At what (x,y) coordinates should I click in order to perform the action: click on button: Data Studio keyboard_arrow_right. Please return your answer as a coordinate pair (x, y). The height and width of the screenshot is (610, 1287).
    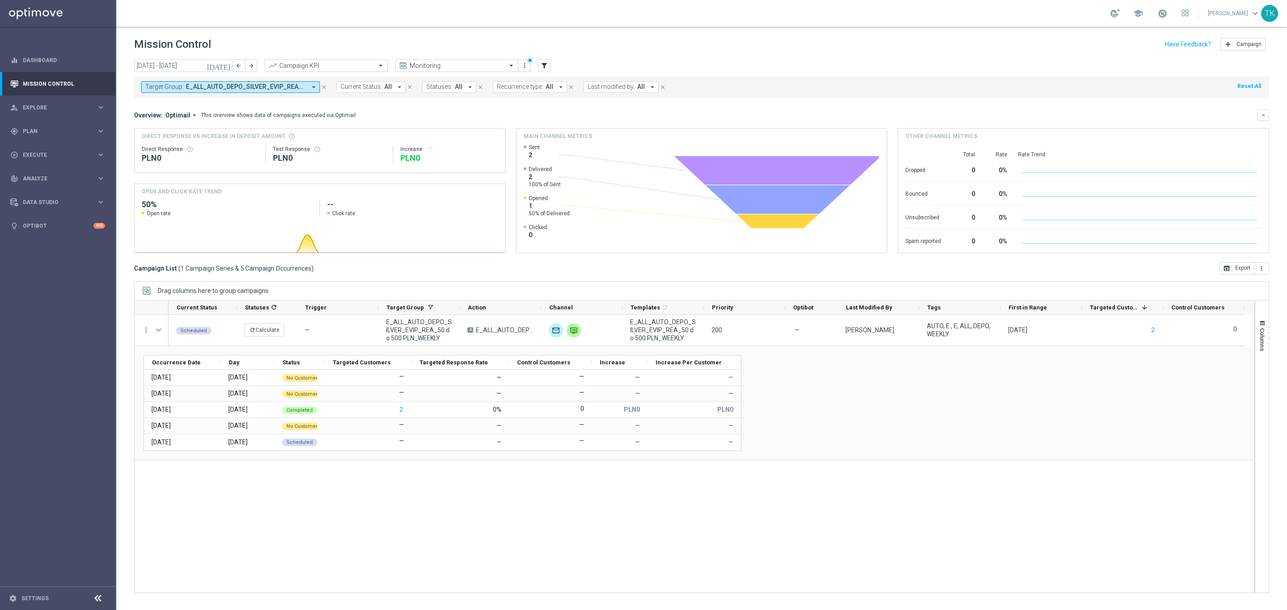
    Looking at the image, I should click on (58, 202).